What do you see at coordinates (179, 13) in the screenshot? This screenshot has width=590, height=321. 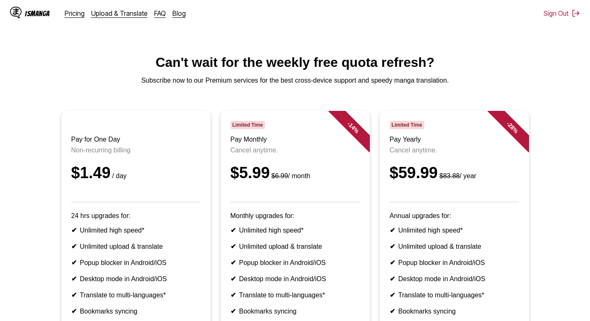 I see `a: Blog` at bounding box center [179, 13].